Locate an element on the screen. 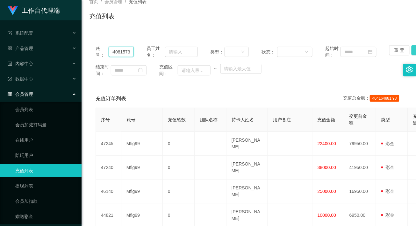  span: 类型 is located at coordinates (385, 120).